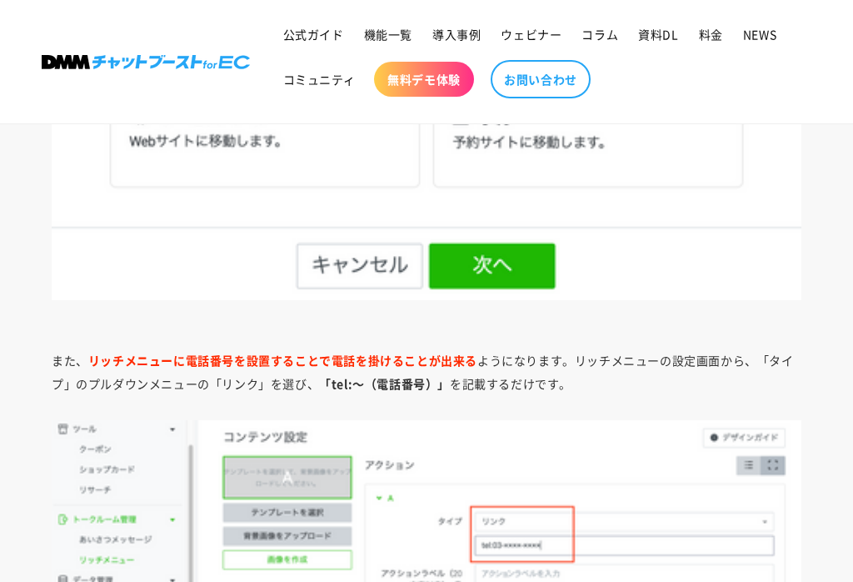 The width and height of the screenshot is (853, 582). I want to click on span: コミュニティ, so click(320, 79).